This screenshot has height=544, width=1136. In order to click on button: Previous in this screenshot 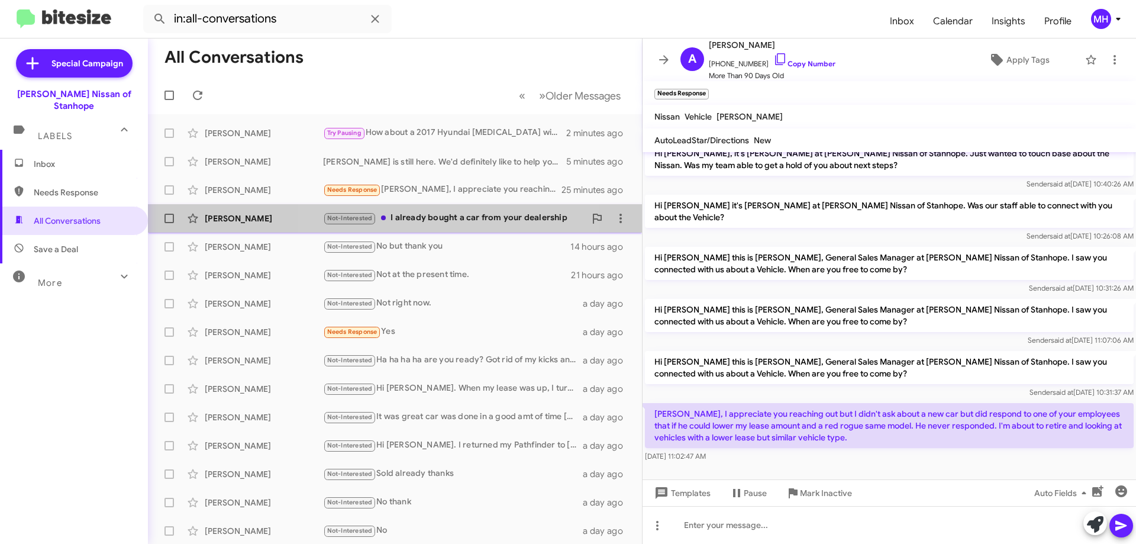, I will do `click(522, 95)`.